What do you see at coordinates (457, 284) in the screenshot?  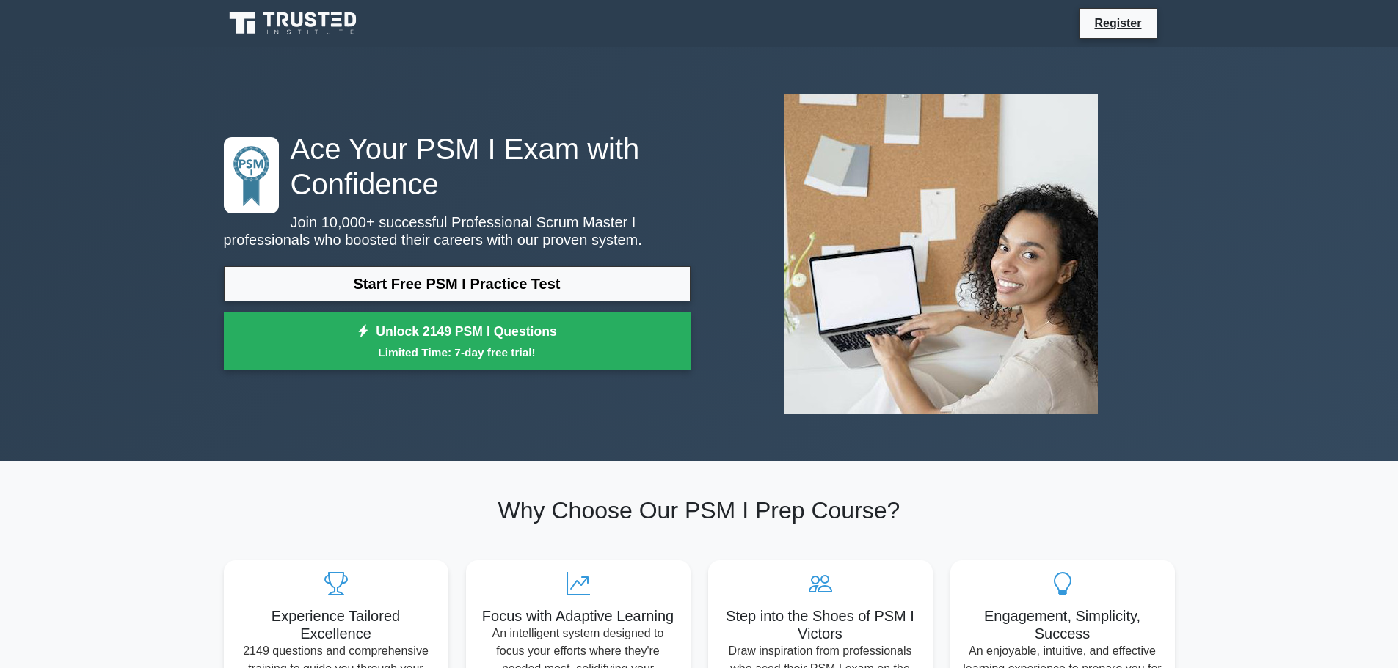 I see `a: Start Free PSM I Practice Test` at bounding box center [457, 284].